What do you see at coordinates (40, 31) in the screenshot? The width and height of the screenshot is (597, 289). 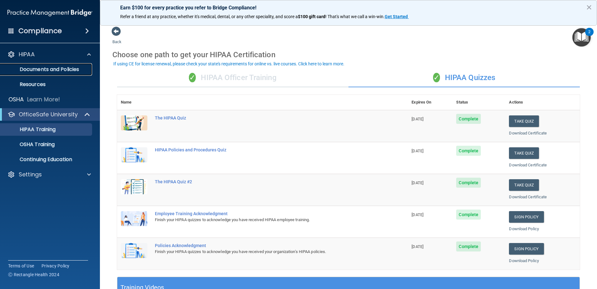 I see `h4: Compliance` at bounding box center [40, 31].